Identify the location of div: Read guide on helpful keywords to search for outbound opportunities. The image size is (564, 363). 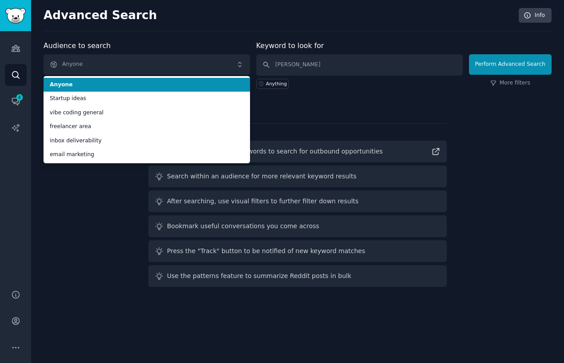
(275, 151).